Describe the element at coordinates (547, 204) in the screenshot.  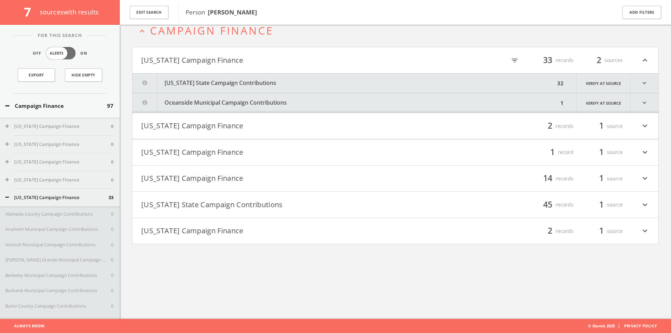
I see `span: 45` at that location.